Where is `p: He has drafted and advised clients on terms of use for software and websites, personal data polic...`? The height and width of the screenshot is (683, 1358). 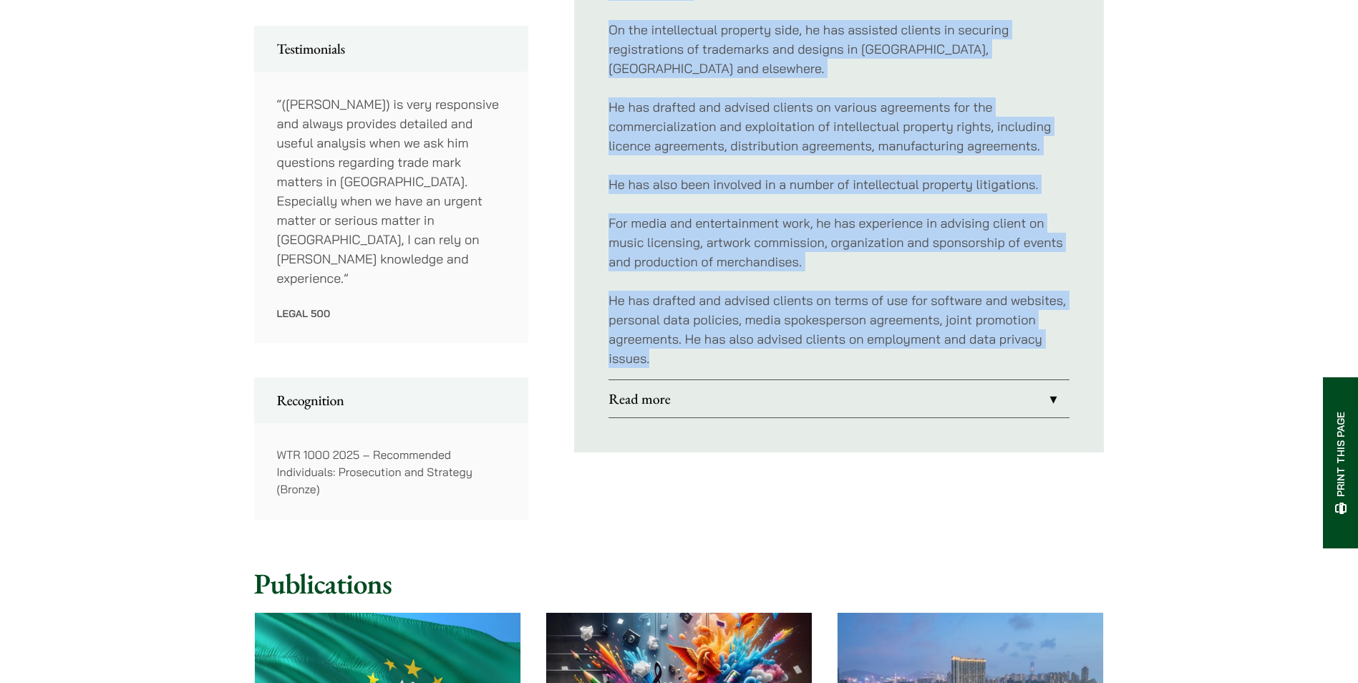 p: He has drafted and advised clients on terms of use for software and websites, personal data polic... is located at coordinates (839, 329).